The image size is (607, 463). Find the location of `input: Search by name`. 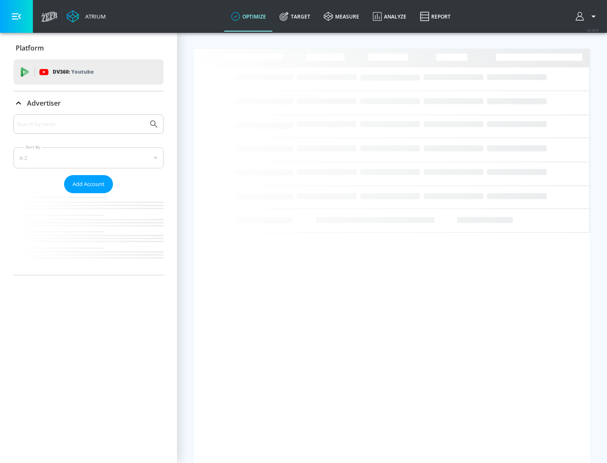

input: Search by name is located at coordinates (80, 124).